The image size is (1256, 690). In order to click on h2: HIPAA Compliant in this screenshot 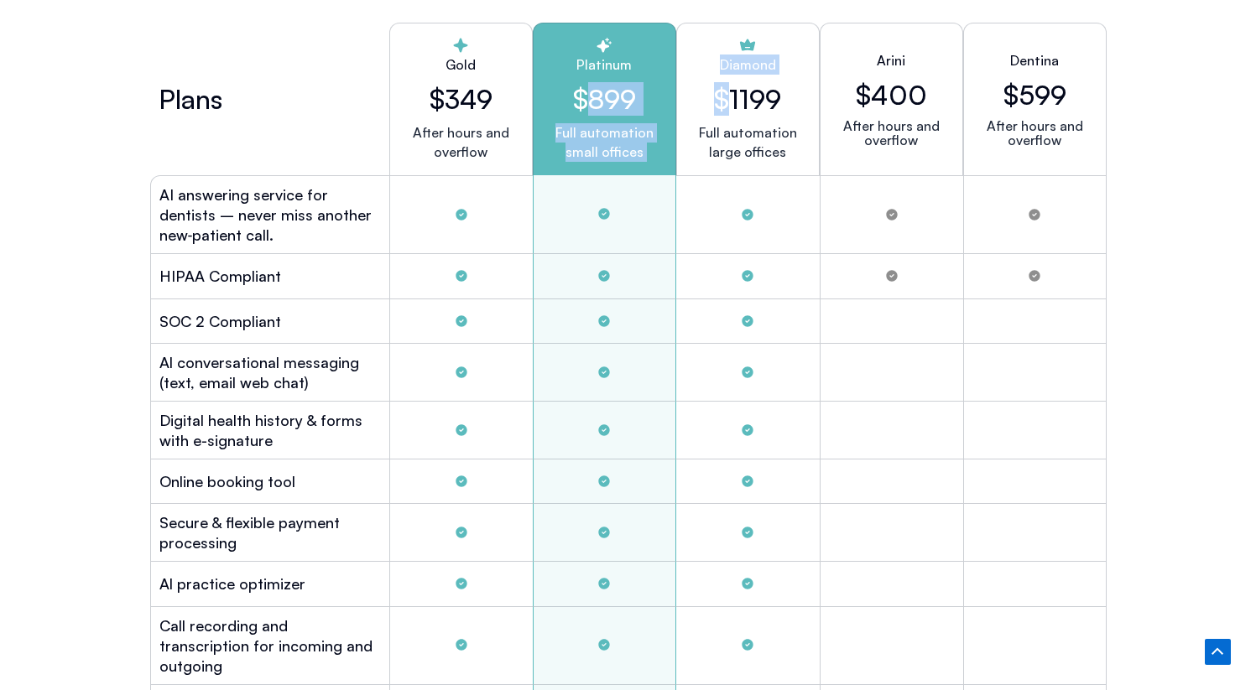, I will do `click(220, 276)`.